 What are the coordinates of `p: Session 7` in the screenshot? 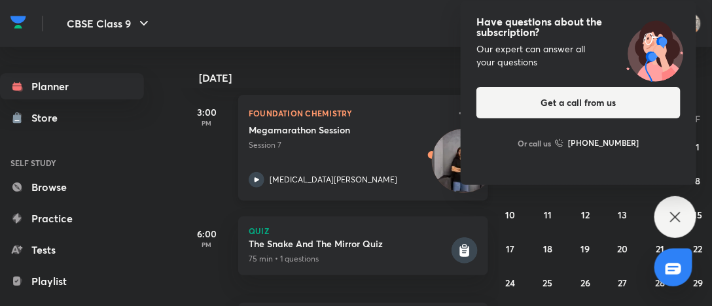 It's located at (349, 145).